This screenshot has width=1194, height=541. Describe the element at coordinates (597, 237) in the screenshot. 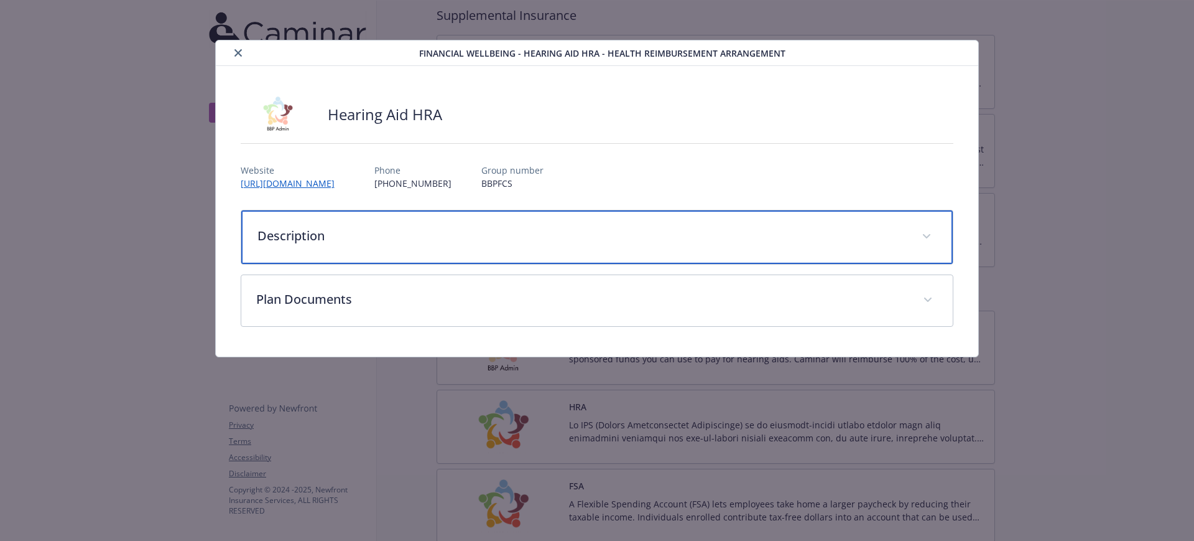

I see `div: Description` at that location.